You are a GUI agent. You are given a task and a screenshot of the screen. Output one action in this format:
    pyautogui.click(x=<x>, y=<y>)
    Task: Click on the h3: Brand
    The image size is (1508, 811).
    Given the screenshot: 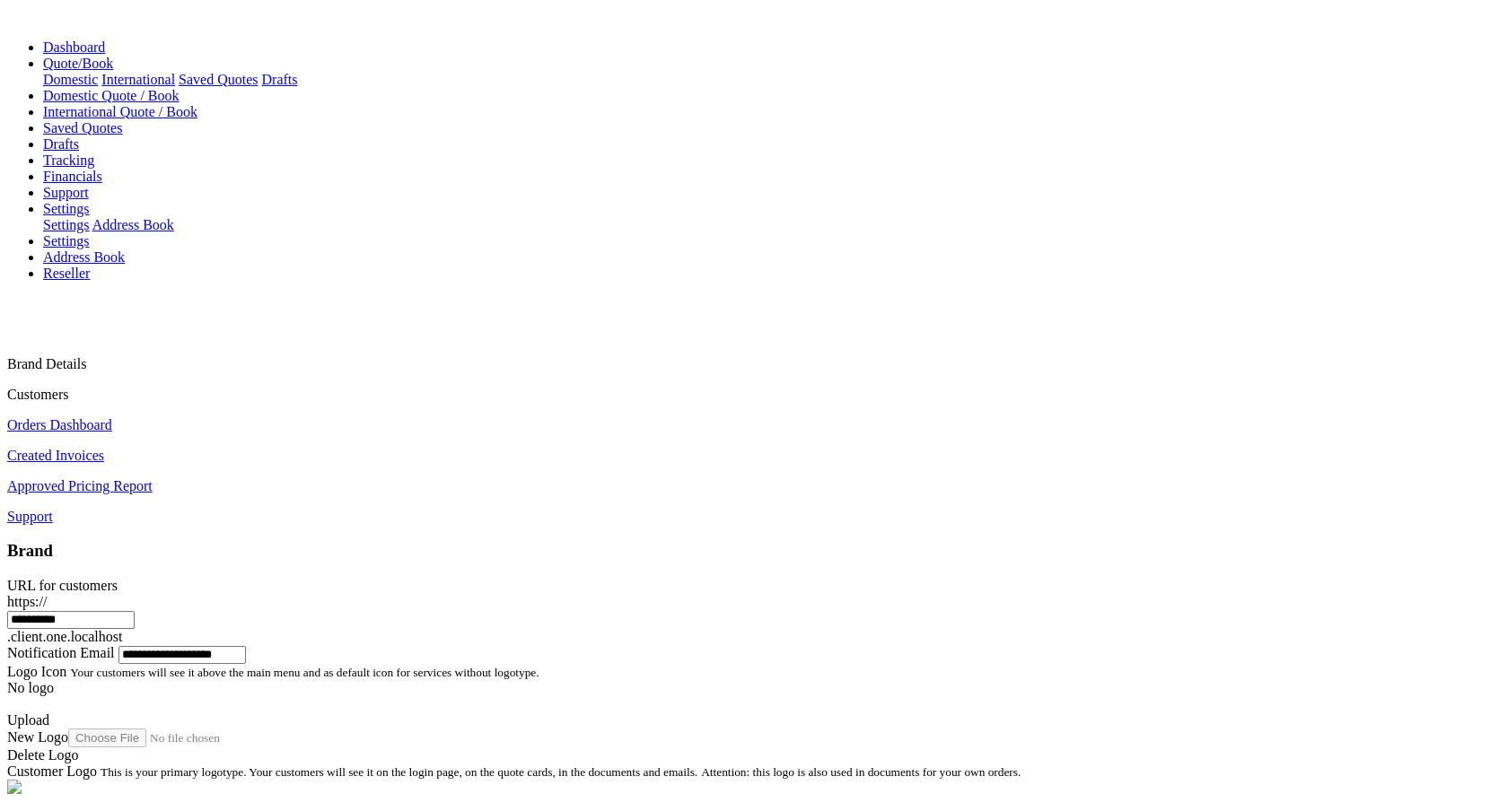 What is the action you would take?
    pyautogui.click(x=754, y=551)
    